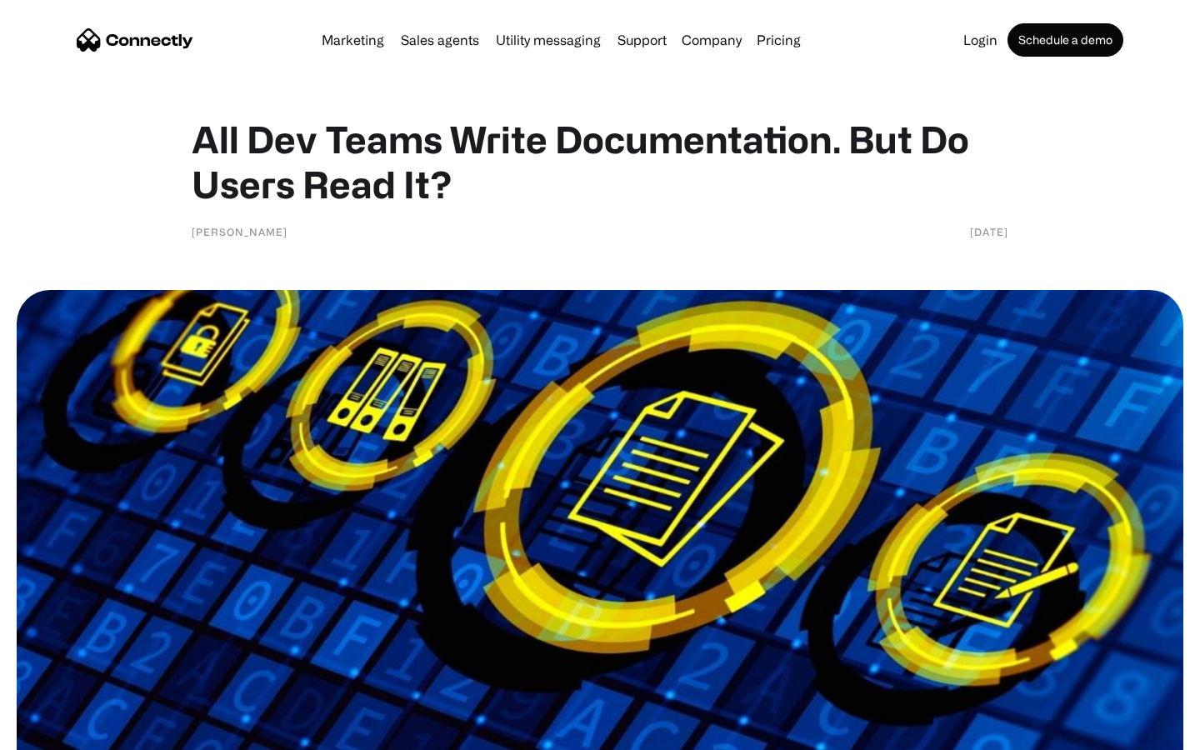  Describe the element at coordinates (352, 40) in the screenshot. I see `a: Marketing` at that location.